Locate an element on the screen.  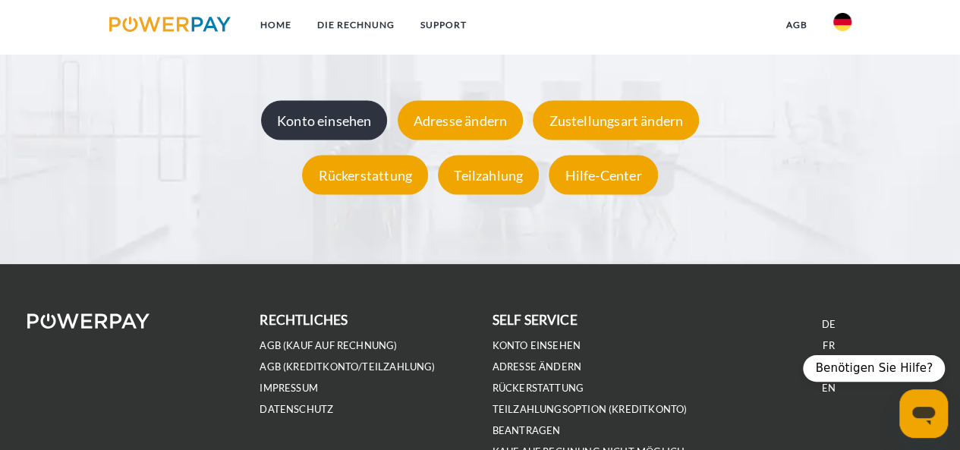
a: DATENSCHUTZ is located at coordinates (296, 409).